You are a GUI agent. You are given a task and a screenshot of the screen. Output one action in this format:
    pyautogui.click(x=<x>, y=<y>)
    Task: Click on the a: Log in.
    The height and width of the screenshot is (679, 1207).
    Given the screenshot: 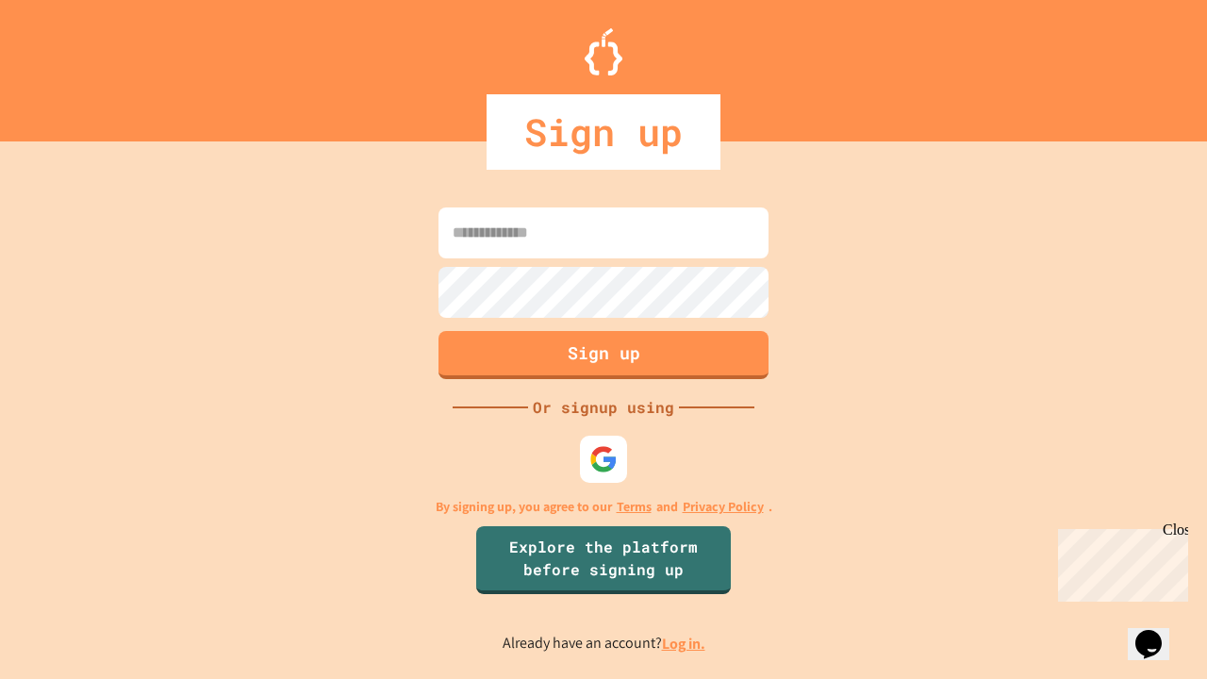 What is the action you would take?
    pyautogui.click(x=683, y=643)
    